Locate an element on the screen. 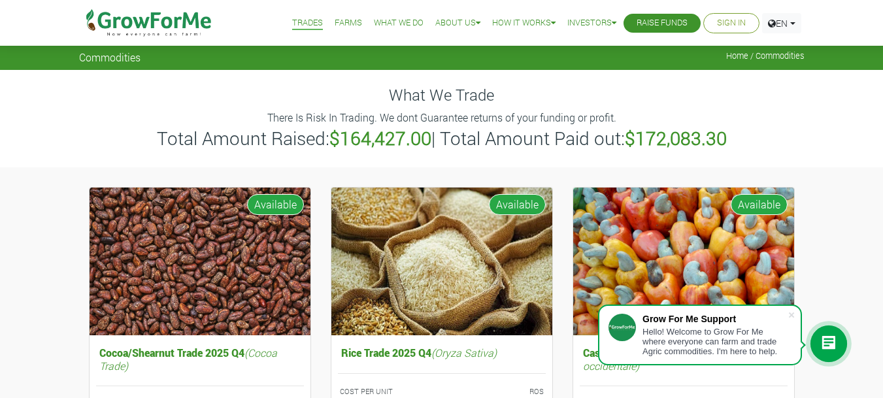 This screenshot has width=883, height=398. i: (Anacardium occidentale) is located at coordinates (666, 359).